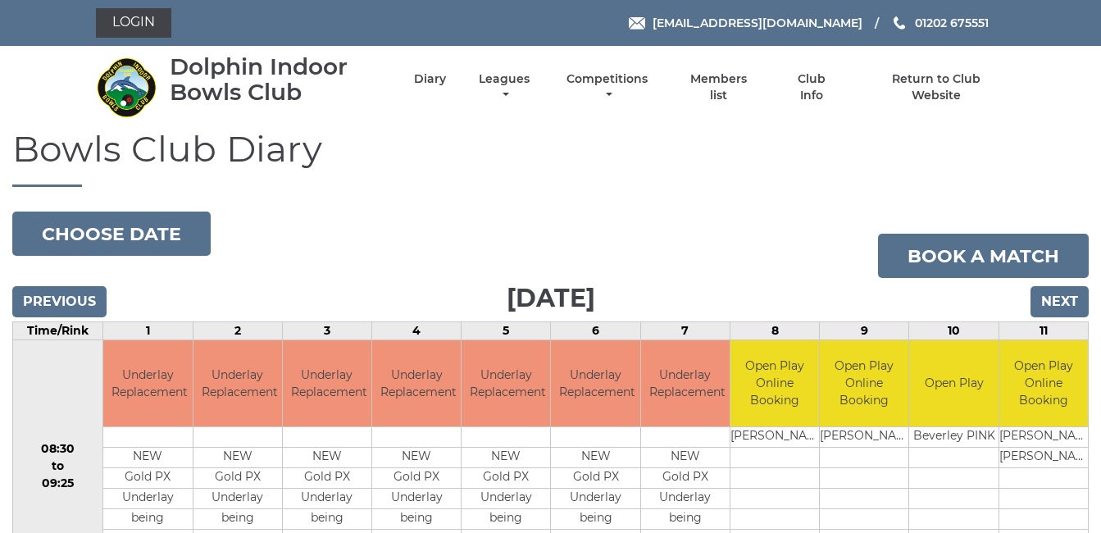 The width and height of the screenshot is (1101, 533). I want to click on td: Time/Rink, so click(58, 331).